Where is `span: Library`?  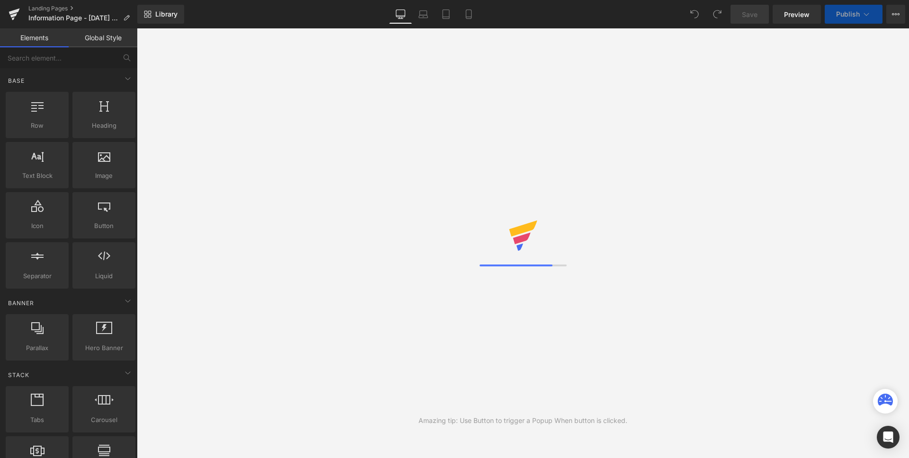
span: Library is located at coordinates (166, 14).